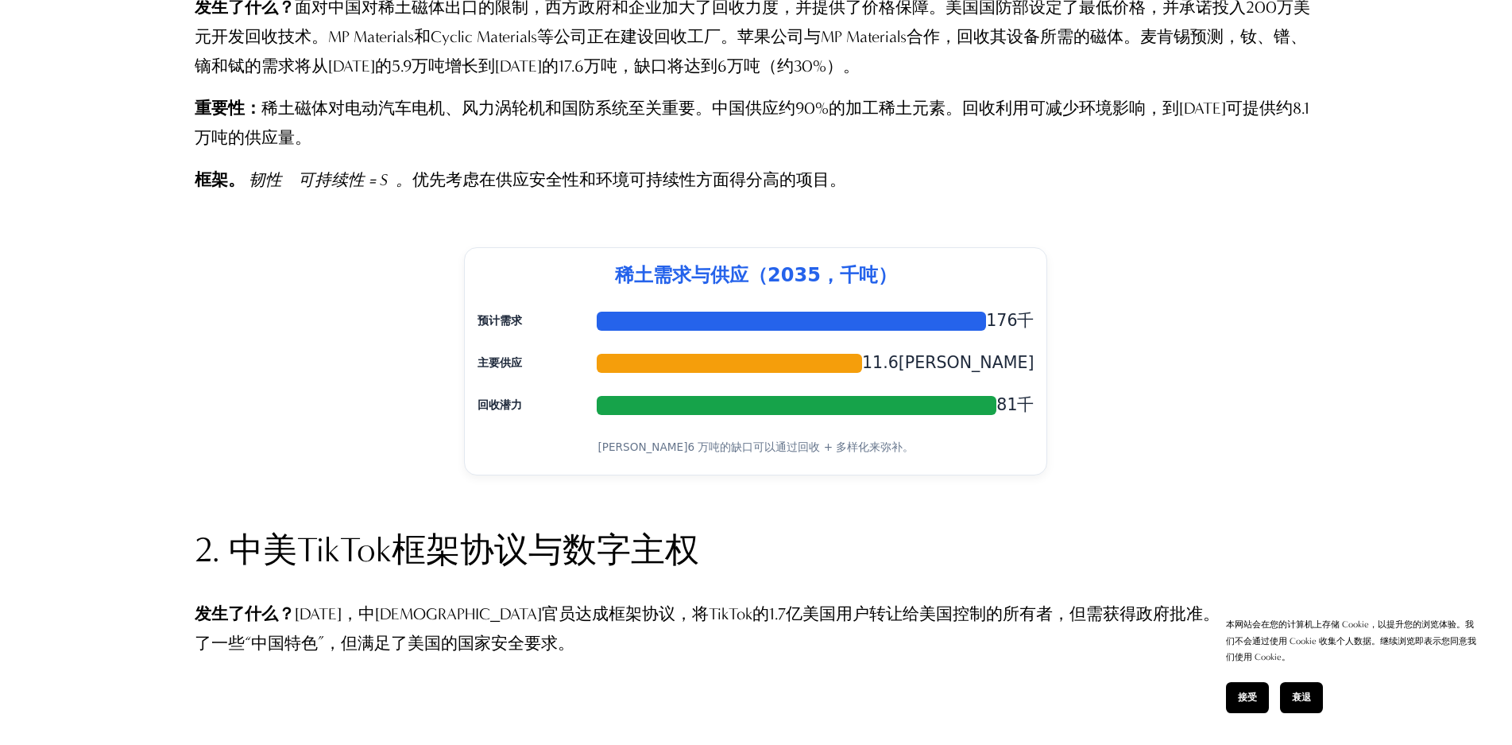 Image resolution: width=1512 pixels, height=745 pixels. What do you see at coordinates (500, 405) in the screenshot?
I see `font: 回收潜力` at bounding box center [500, 405].